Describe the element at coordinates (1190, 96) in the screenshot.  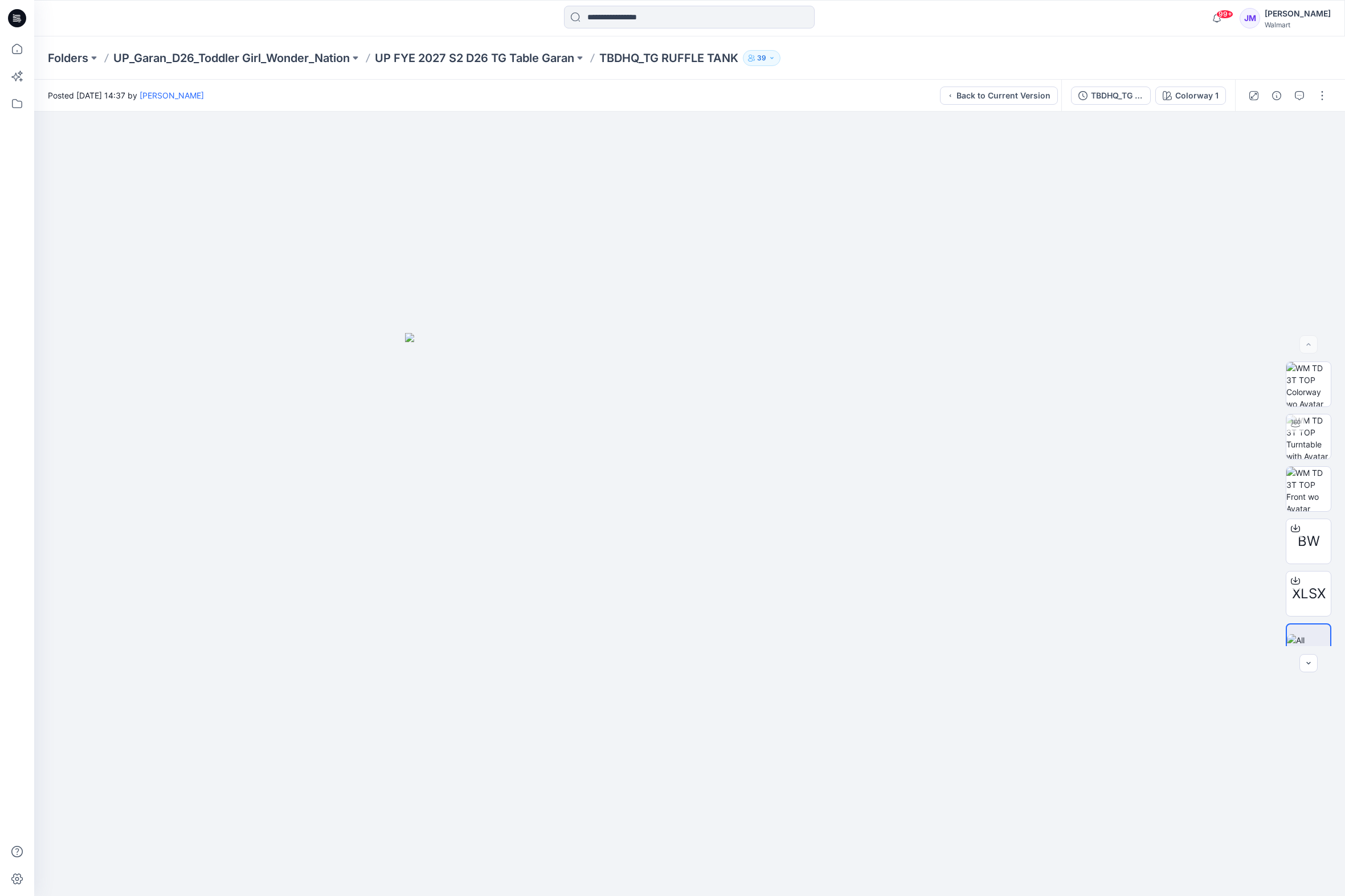
I see `button: Colorway 1` at that location.